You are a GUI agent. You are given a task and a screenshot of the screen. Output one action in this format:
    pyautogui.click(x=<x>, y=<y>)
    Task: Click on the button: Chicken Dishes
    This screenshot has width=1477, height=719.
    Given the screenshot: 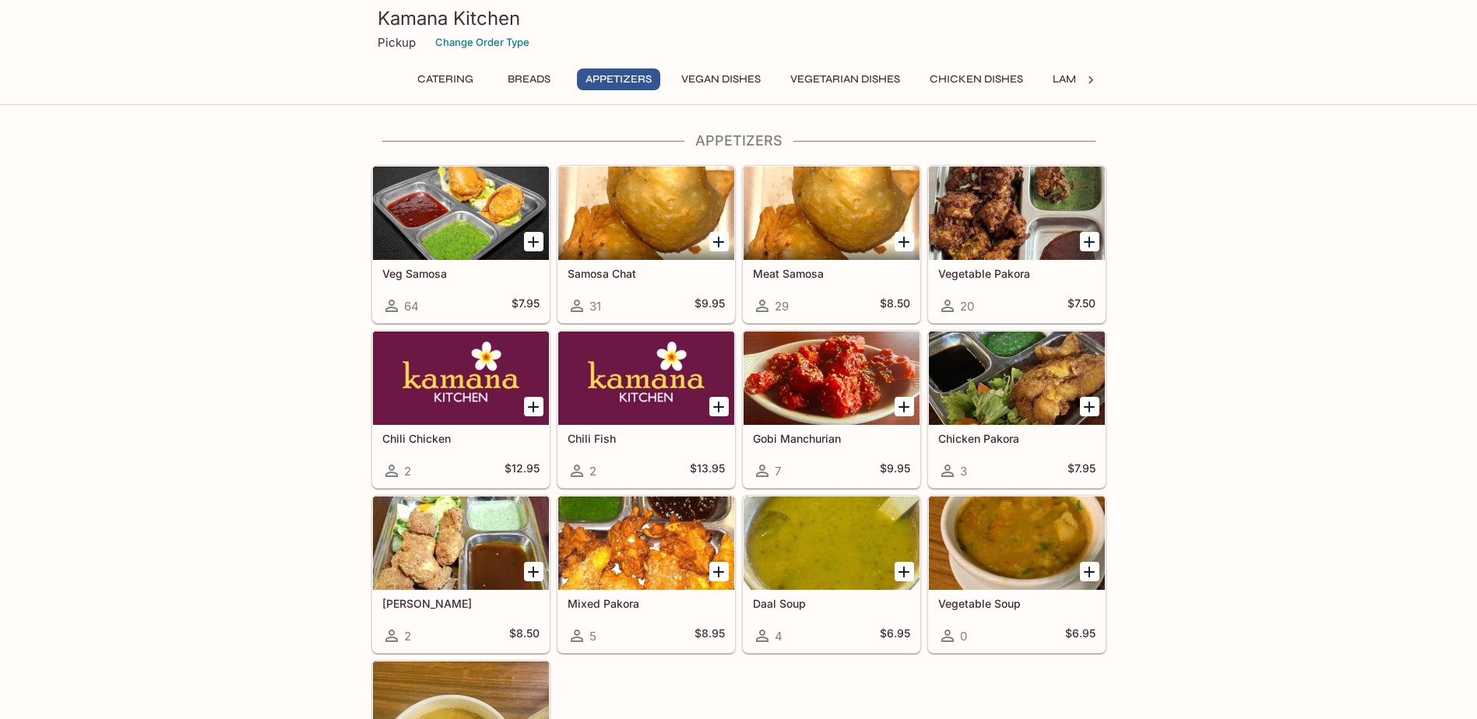 What is the action you would take?
    pyautogui.click(x=976, y=79)
    